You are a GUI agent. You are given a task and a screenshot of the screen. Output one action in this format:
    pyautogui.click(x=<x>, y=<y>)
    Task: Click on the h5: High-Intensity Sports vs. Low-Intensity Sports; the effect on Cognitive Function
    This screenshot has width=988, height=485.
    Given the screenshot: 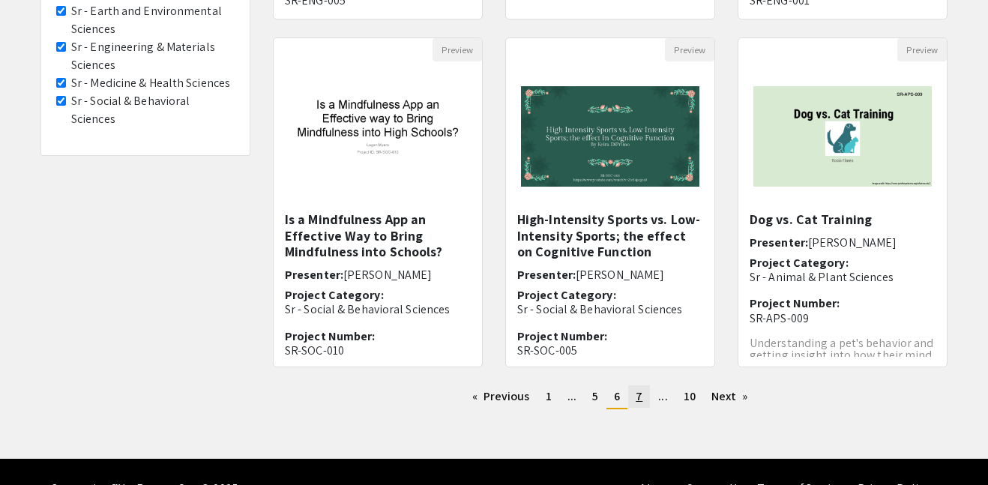 What is the action you would take?
    pyautogui.click(x=610, y=235)
    